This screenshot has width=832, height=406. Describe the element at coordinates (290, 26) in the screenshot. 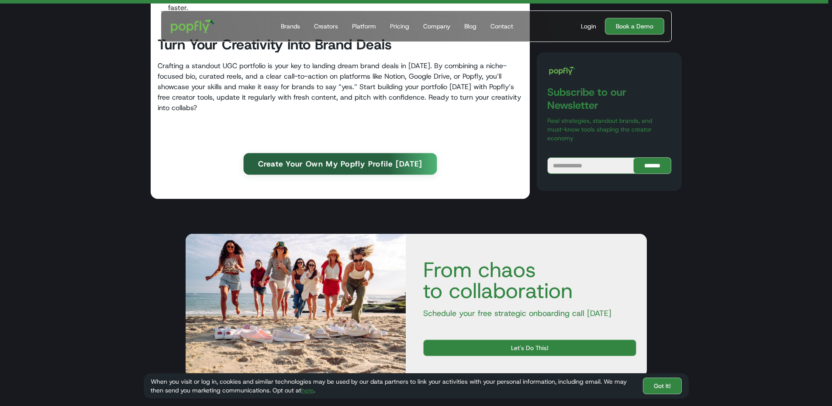

I see `a: Brands` at that location.